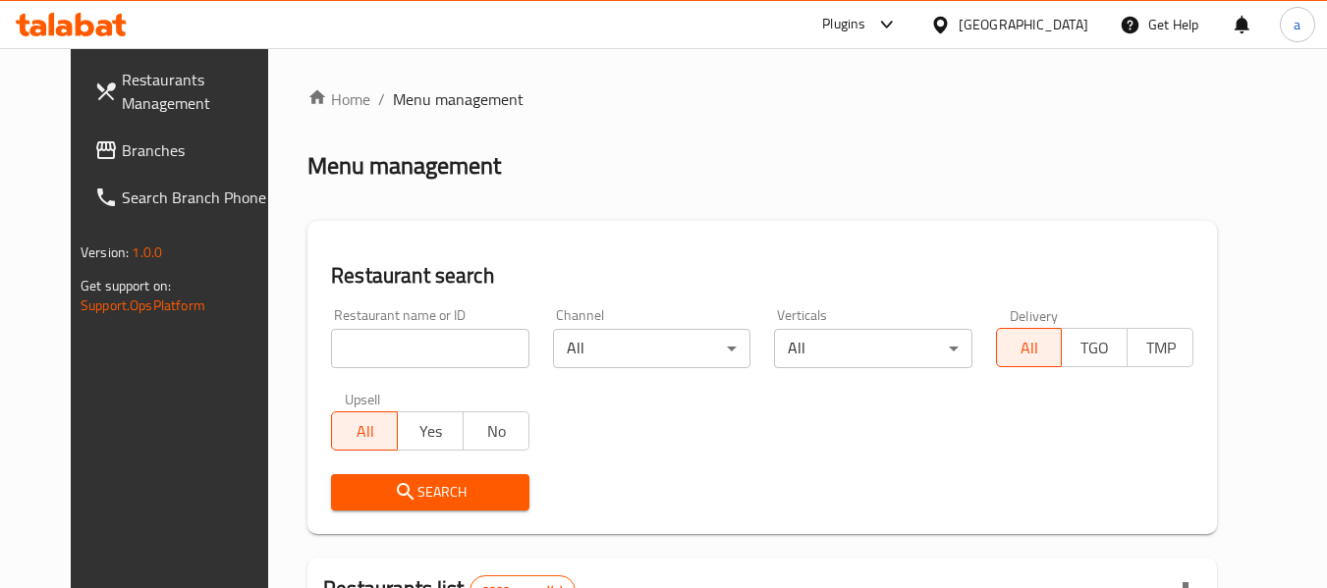 This screenshot has width=1327, height=588. What do you see at coordinates (186, 197) in the screenshot?
I see `a: Search Branch Phone` at bounding box center [186, 197].